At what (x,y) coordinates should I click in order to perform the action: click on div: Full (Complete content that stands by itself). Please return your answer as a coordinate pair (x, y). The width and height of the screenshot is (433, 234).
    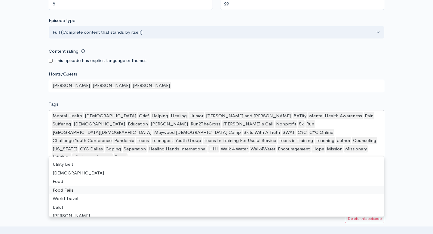
    Looking at the image, I should click on (214, 32).